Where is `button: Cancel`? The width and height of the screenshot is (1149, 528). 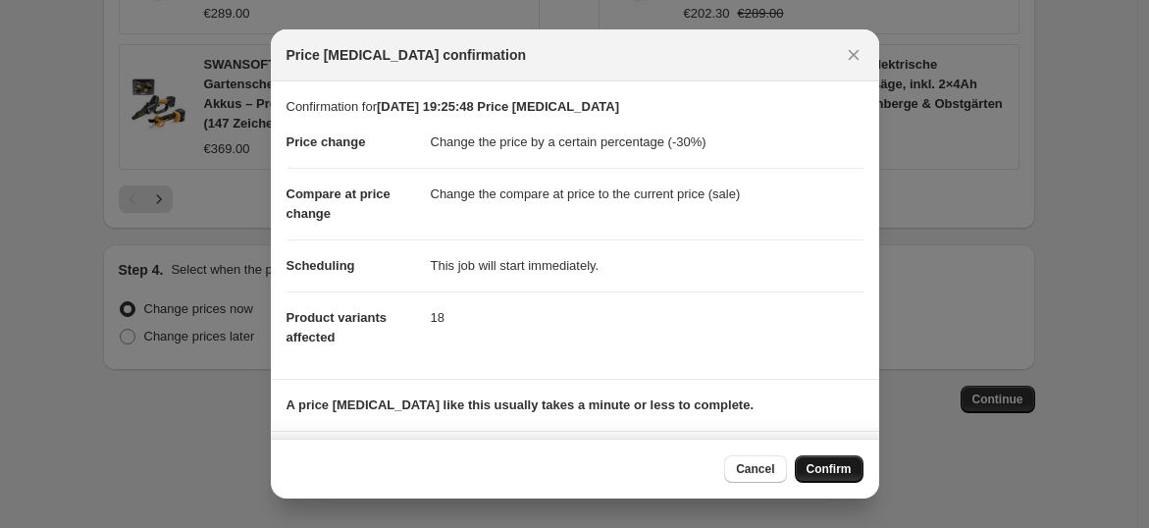
button: Cancel is located at coordinates (754, 469).